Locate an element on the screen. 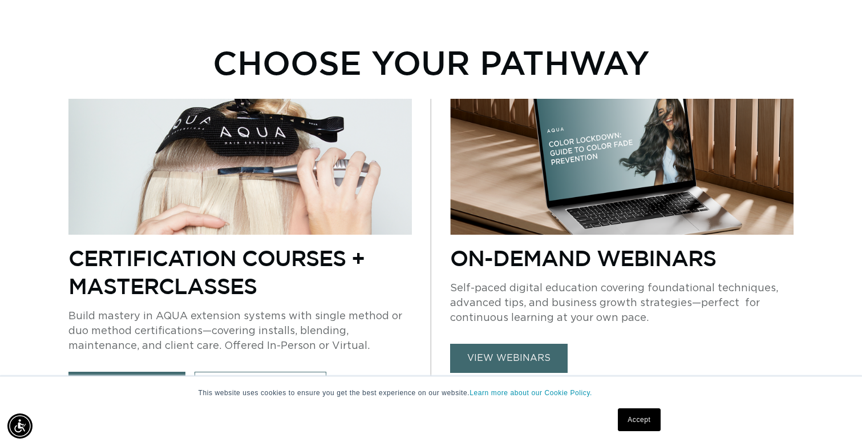  a: view webinars is located at coordinates (509, 358).